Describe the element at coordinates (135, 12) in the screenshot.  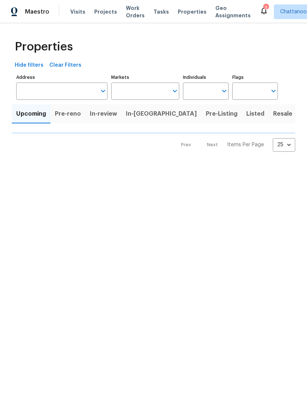
I see `span: Work Orders` at that location.